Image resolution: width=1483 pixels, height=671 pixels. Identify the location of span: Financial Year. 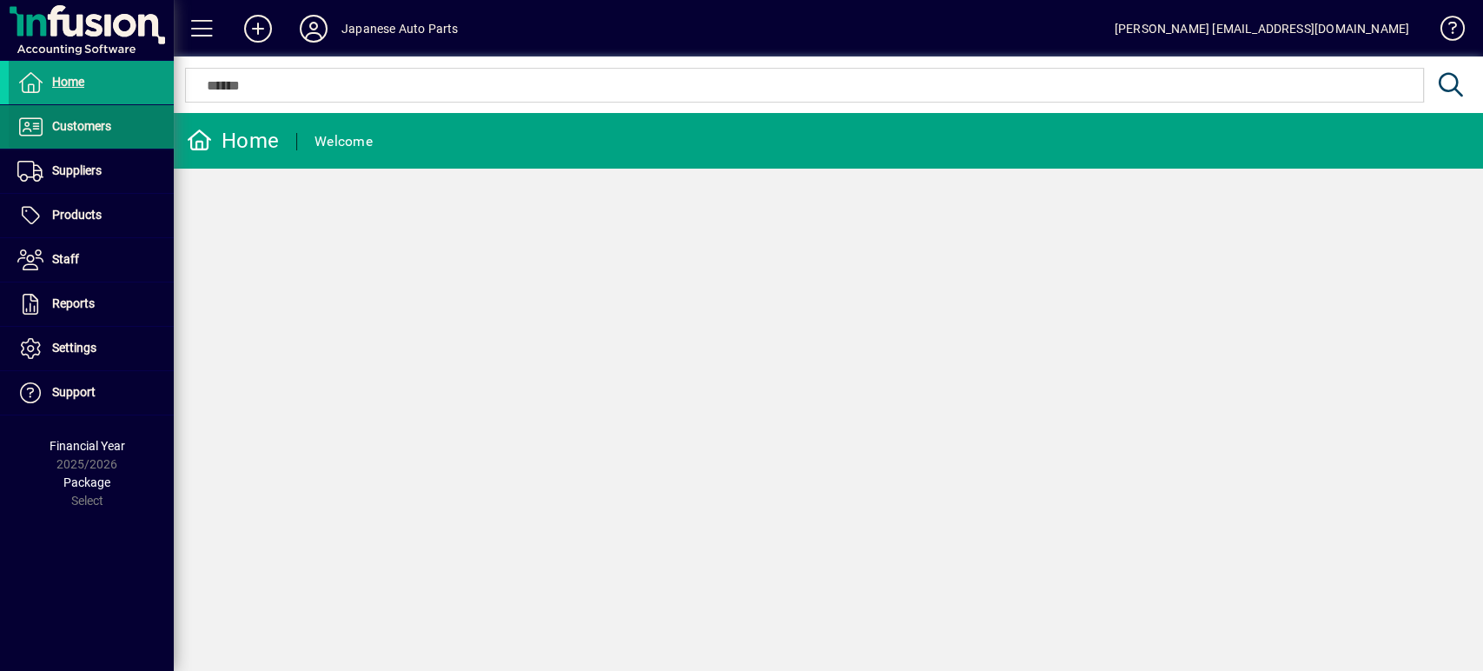
(87, 446).